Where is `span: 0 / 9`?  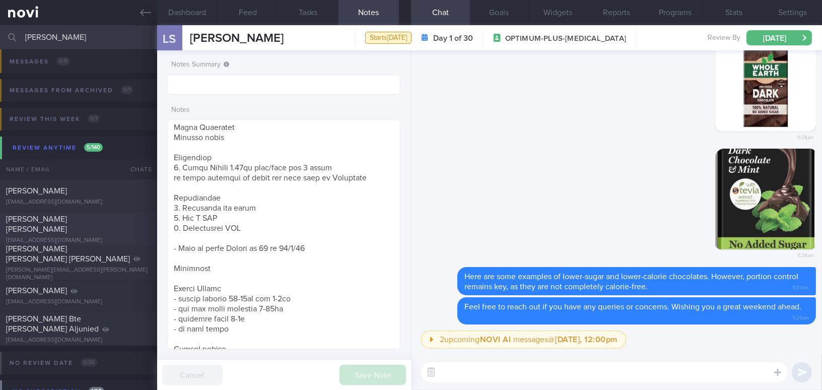 span: 0 / 9 is located at coordinates (63, 61).